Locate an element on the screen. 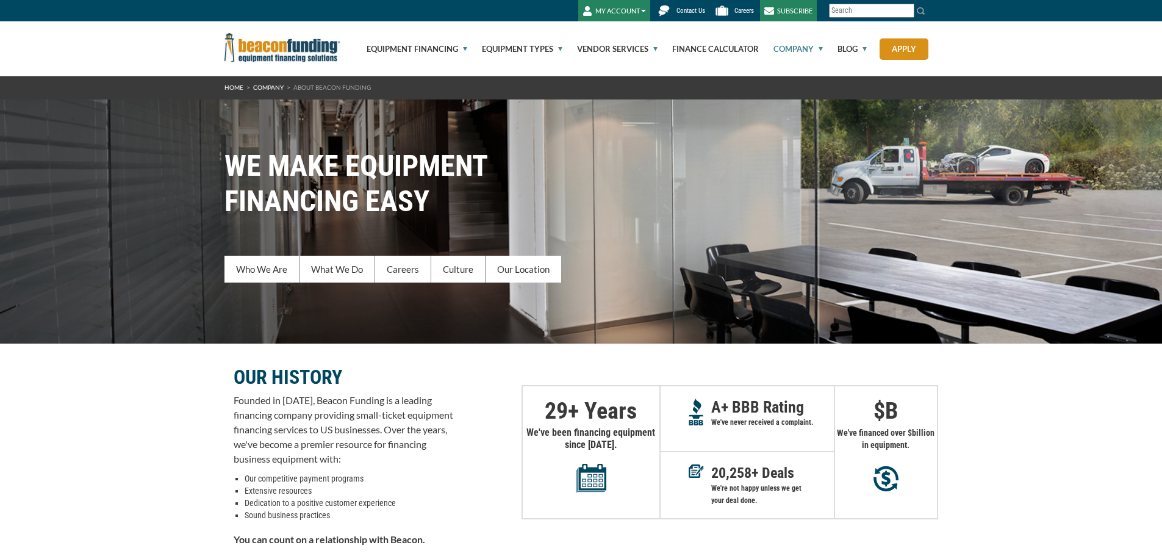 Image resolution: width=1162 pixels, height=556 pixels. a: Vendor Services is located at coordinates (610, 49).